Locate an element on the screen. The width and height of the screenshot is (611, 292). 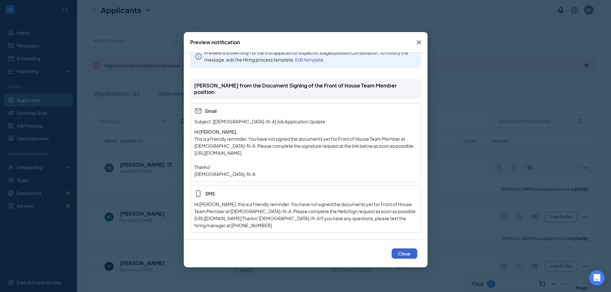
p: This is a friendly reminder. You have not signed the documents yet for Front of House Team Member... is located at coordinates (306, 142).